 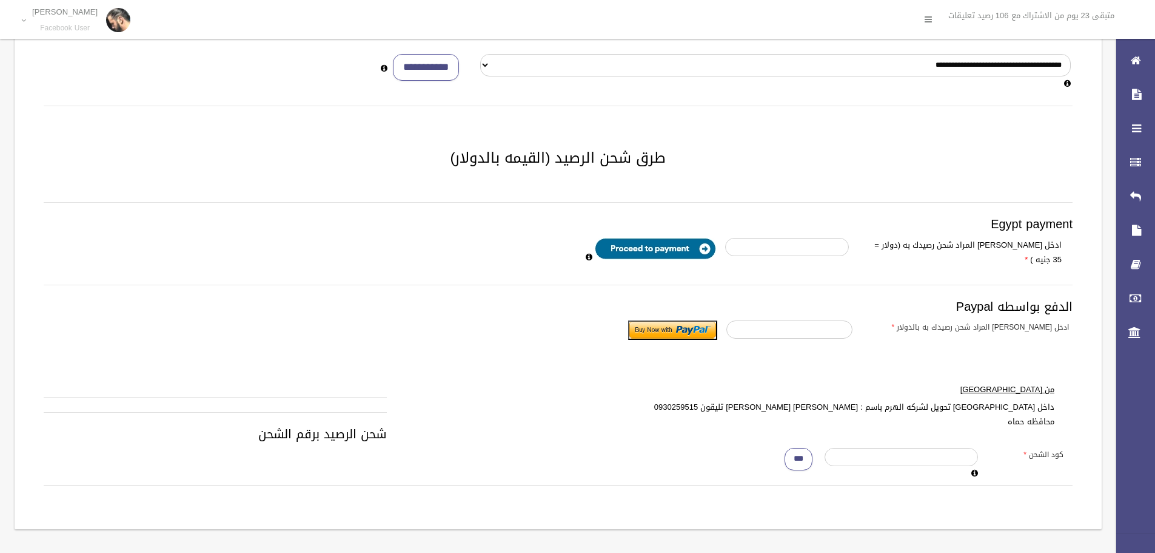 I want to click on h3: شحن الرصيد برقم الشحن, so click(x=558, y=434).